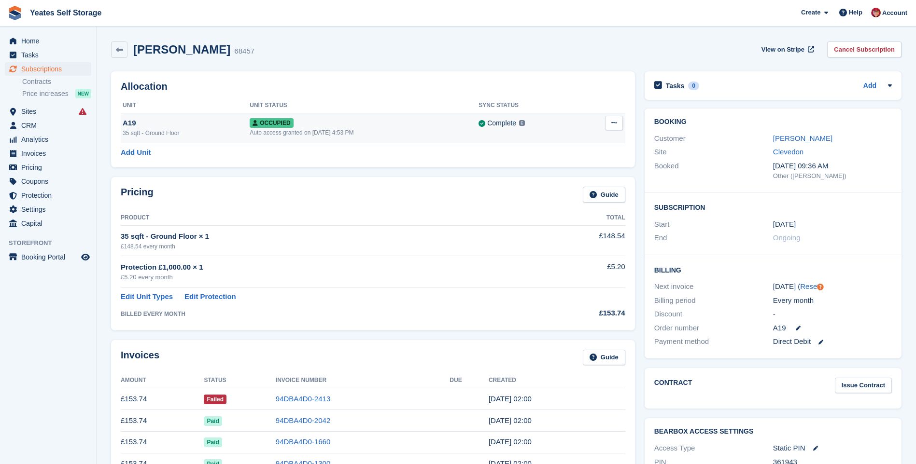 Image resolution: width=916 pixels, height=464 pixels. Describe the element at coordinates (50, 181) in the screenshot. I see `span: Coupons` at that location.